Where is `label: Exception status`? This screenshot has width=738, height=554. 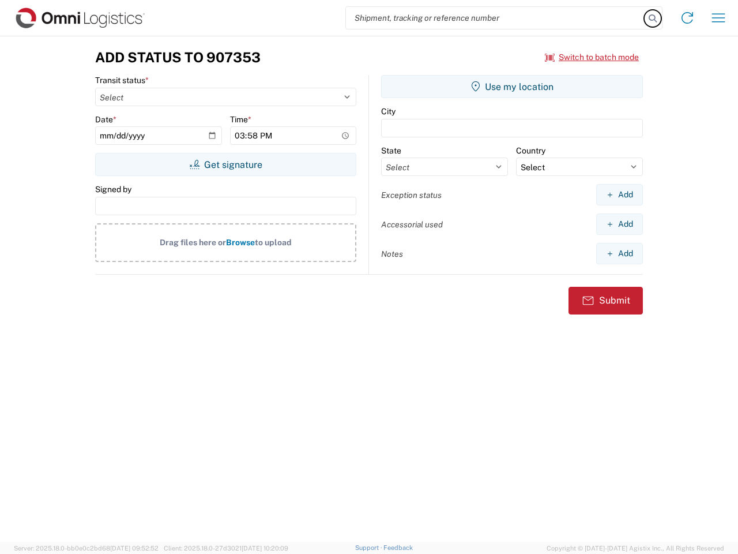 label: Exception status is located at coordinates (411, 195).